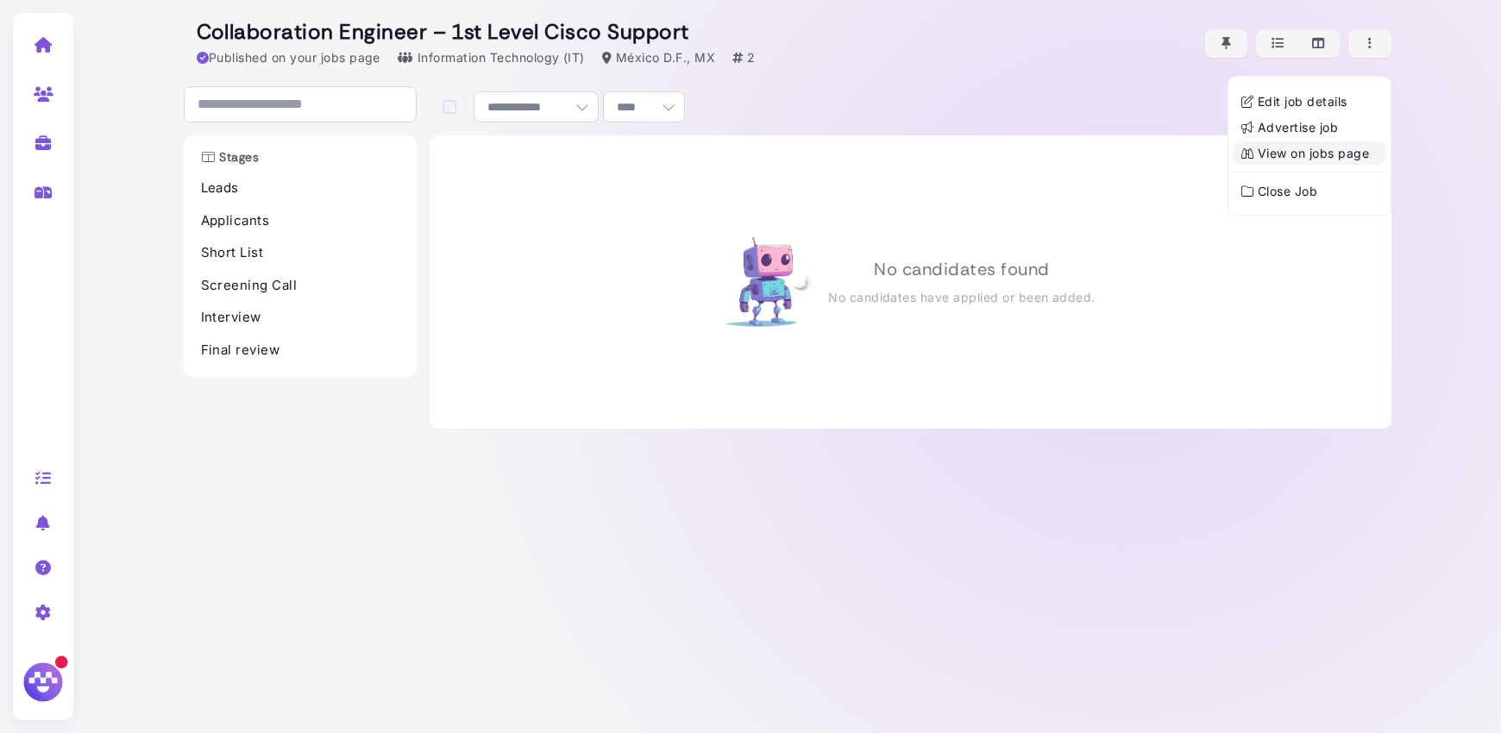  I want to click on img: Robot in business suit, so click(768, 282).